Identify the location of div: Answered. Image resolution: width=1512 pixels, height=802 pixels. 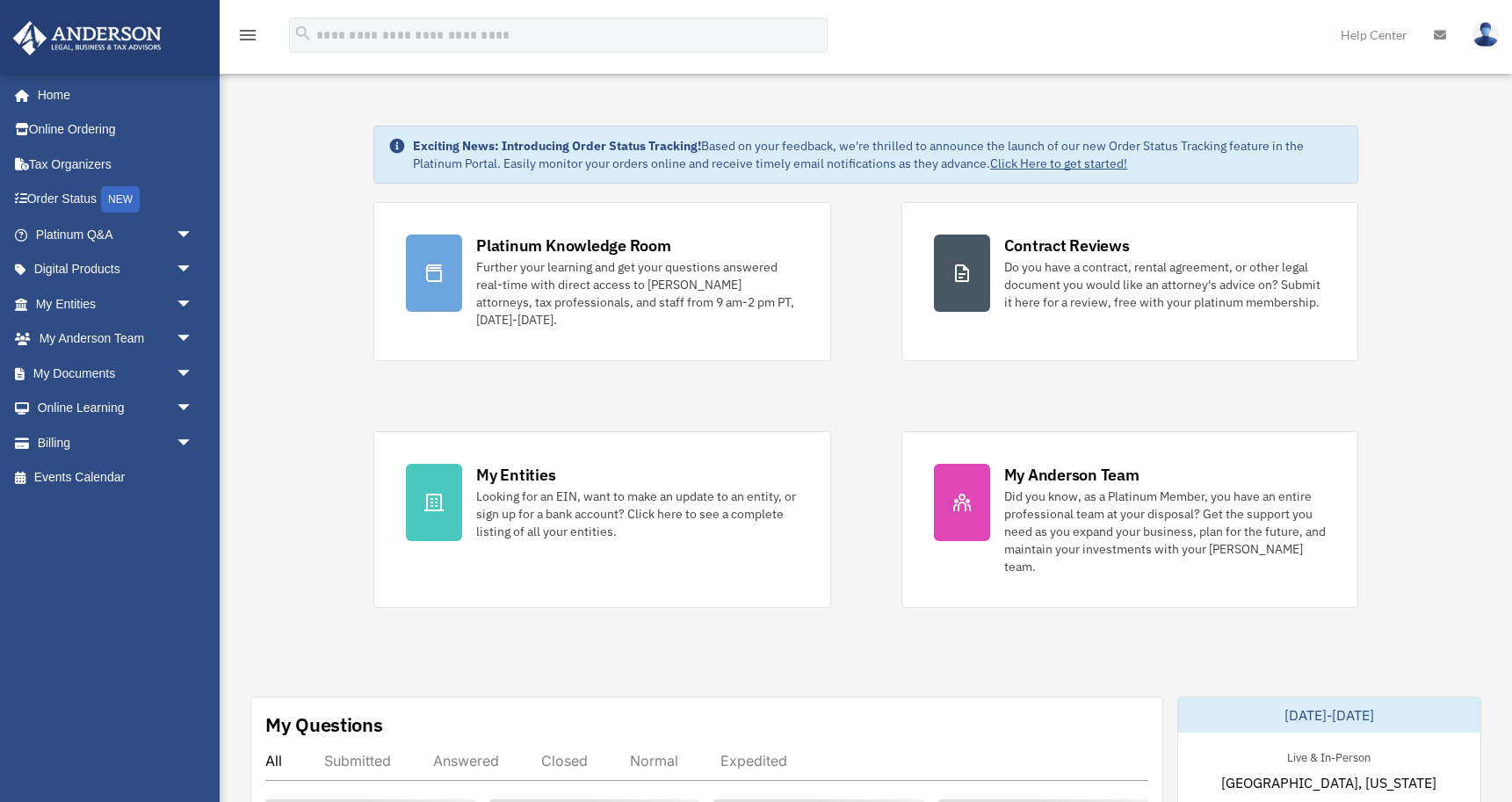
(466, 760).